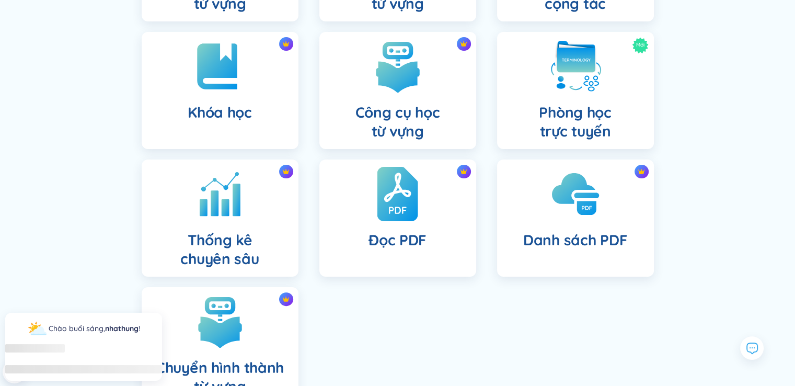 The width and height of the screenshot is (795, 386). What do you see at coordinates (398, 90) in the screenshot?
I see `a: crown iconCông cụ họctừ vựng` at bounding box center [398, 90].